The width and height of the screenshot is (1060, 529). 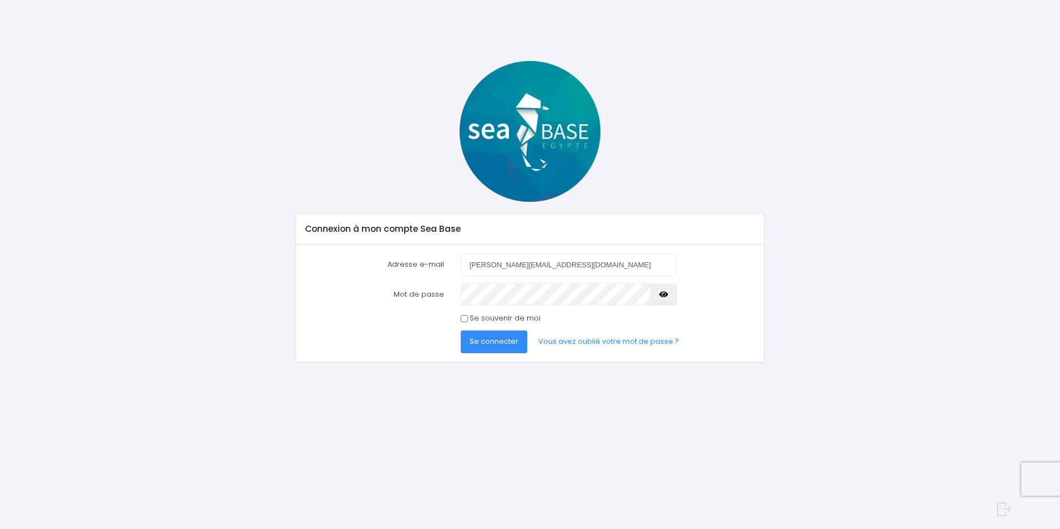 I want to click on label: Adresse e-mail, so click(x=375, y=265).